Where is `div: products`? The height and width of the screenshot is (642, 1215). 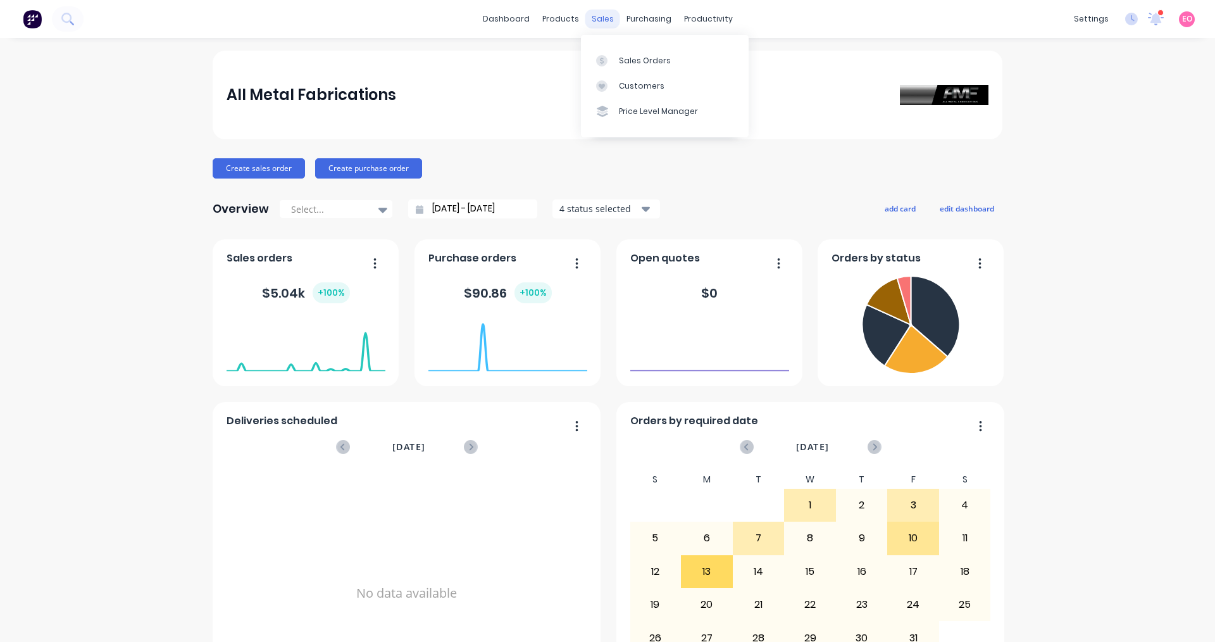 div: products is located at coordinates (561, 19).